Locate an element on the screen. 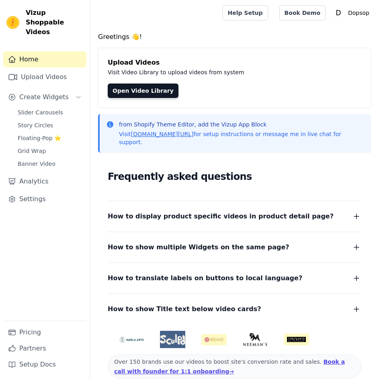 Image resolution: width=379 pixels, height=379 pixels. span: Floating-Pop ⭐ is located at coordinates (39, 138).